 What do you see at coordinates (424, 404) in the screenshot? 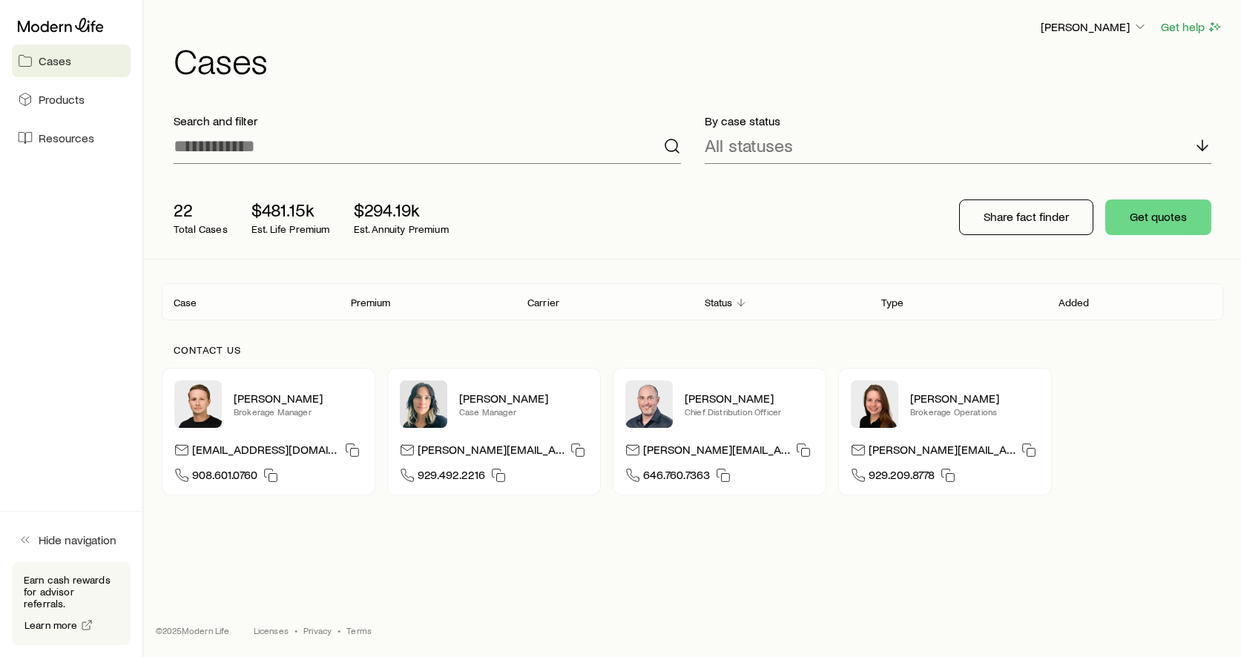
I see `img: Lisette Vega` at bounding box center [424, 404].